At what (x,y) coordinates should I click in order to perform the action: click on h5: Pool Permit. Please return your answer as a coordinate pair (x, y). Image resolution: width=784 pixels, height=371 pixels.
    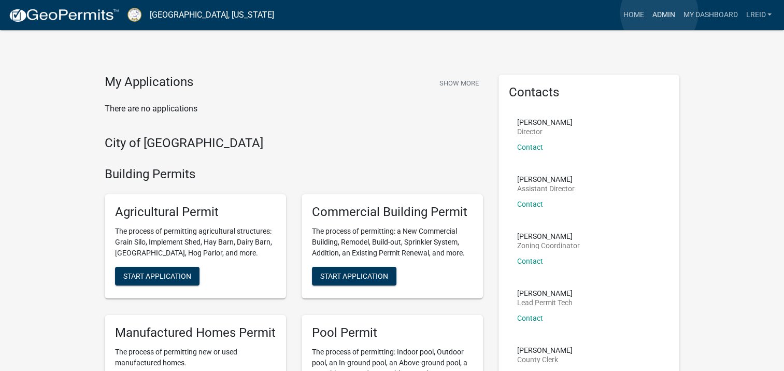
    Looking at the image, I should click on (392, 333).